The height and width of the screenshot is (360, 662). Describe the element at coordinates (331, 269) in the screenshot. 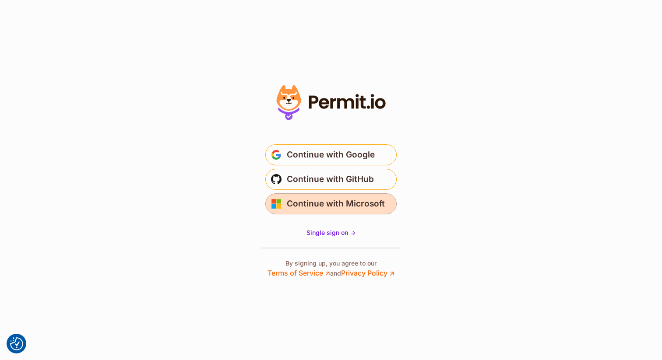

I see `p: By signing up, you agree to our and` at that location.